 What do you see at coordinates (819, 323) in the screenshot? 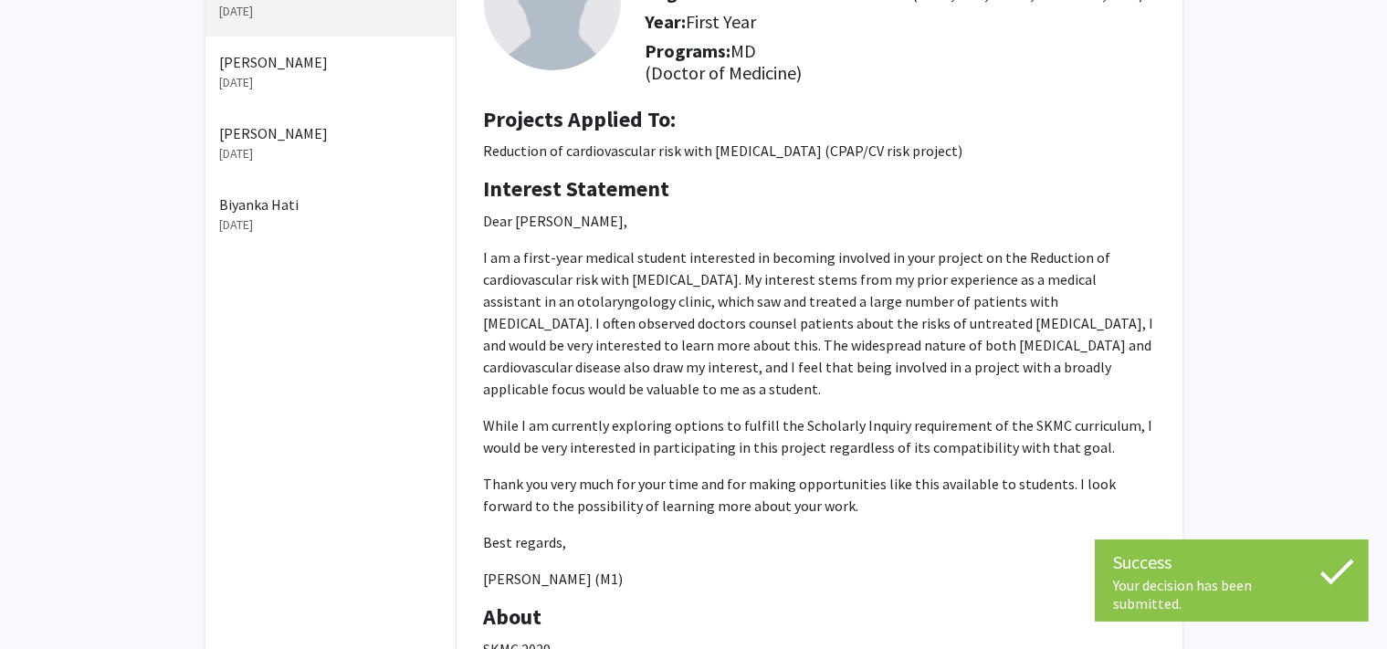
I see `p: I am a first-year medical student interested in becoming involved in your project on the Reductio...` at bounding box center [819, 323].